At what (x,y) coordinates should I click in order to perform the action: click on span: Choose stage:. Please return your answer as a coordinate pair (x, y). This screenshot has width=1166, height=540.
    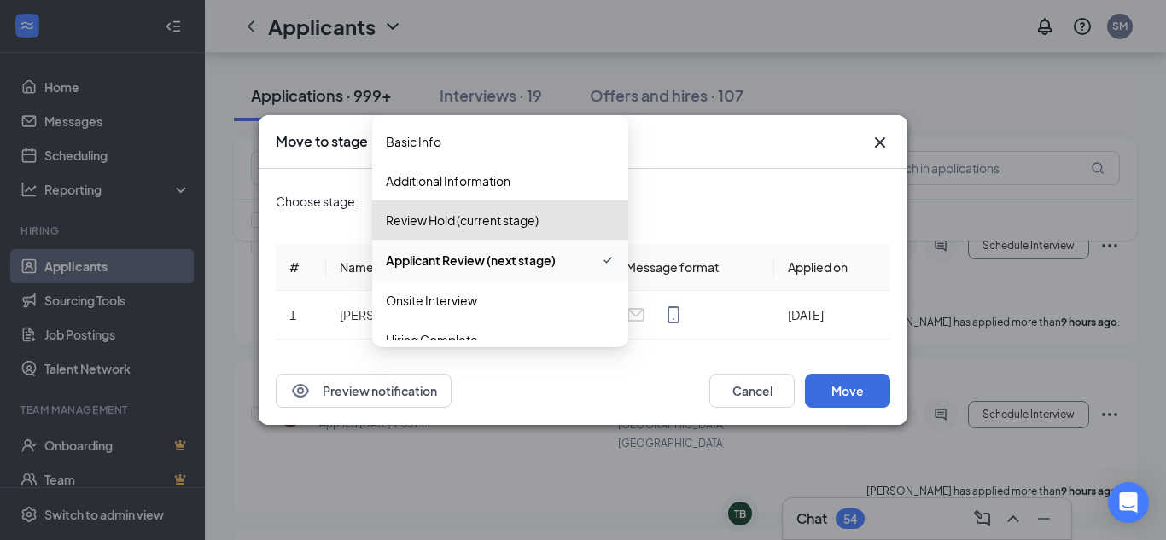
    Looking at the image, I should click on (317, 201).